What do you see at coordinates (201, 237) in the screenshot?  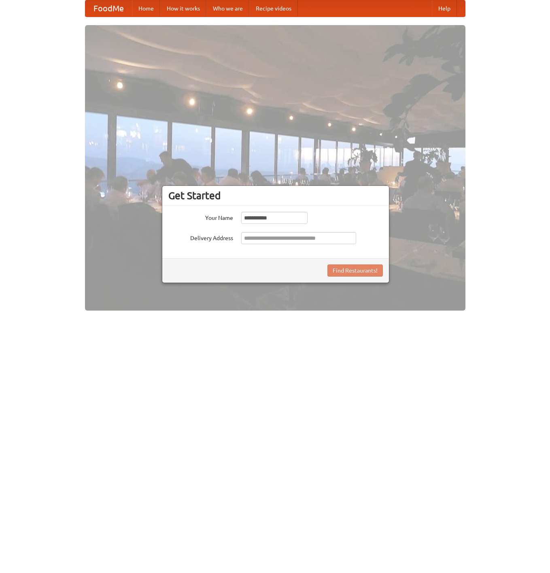 I see `label: Delivery Address` at bounding box center [201, 237].